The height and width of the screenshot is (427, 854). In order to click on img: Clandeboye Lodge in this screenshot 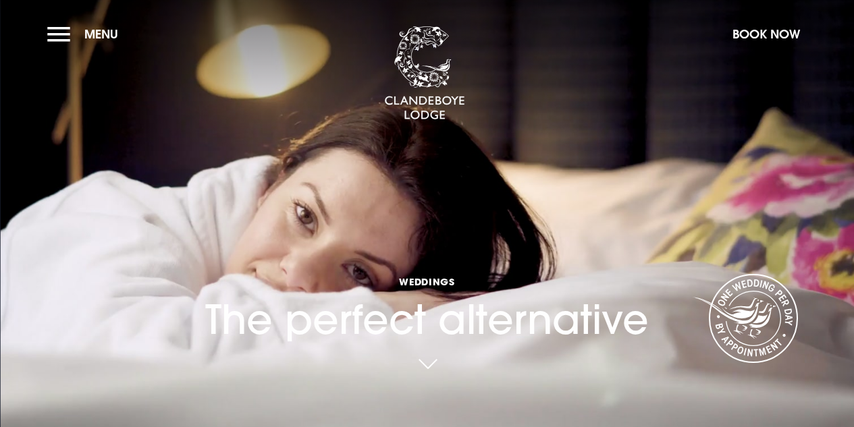, I will do `click(425, 74)`.